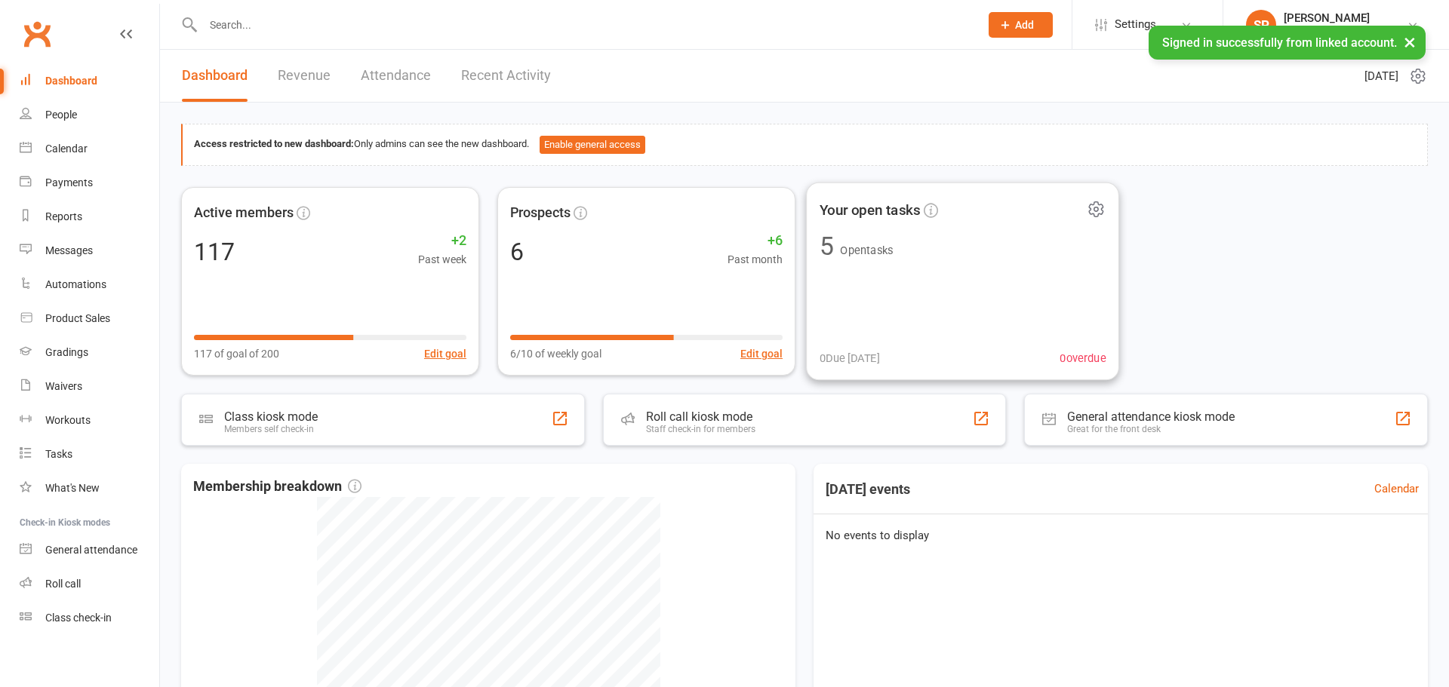 The image size is (1449, 687). What do you see at coordinates (1151, 429) in the screenshot?
I see `div: Great for the front desk` at bounding box center [1151, 429].